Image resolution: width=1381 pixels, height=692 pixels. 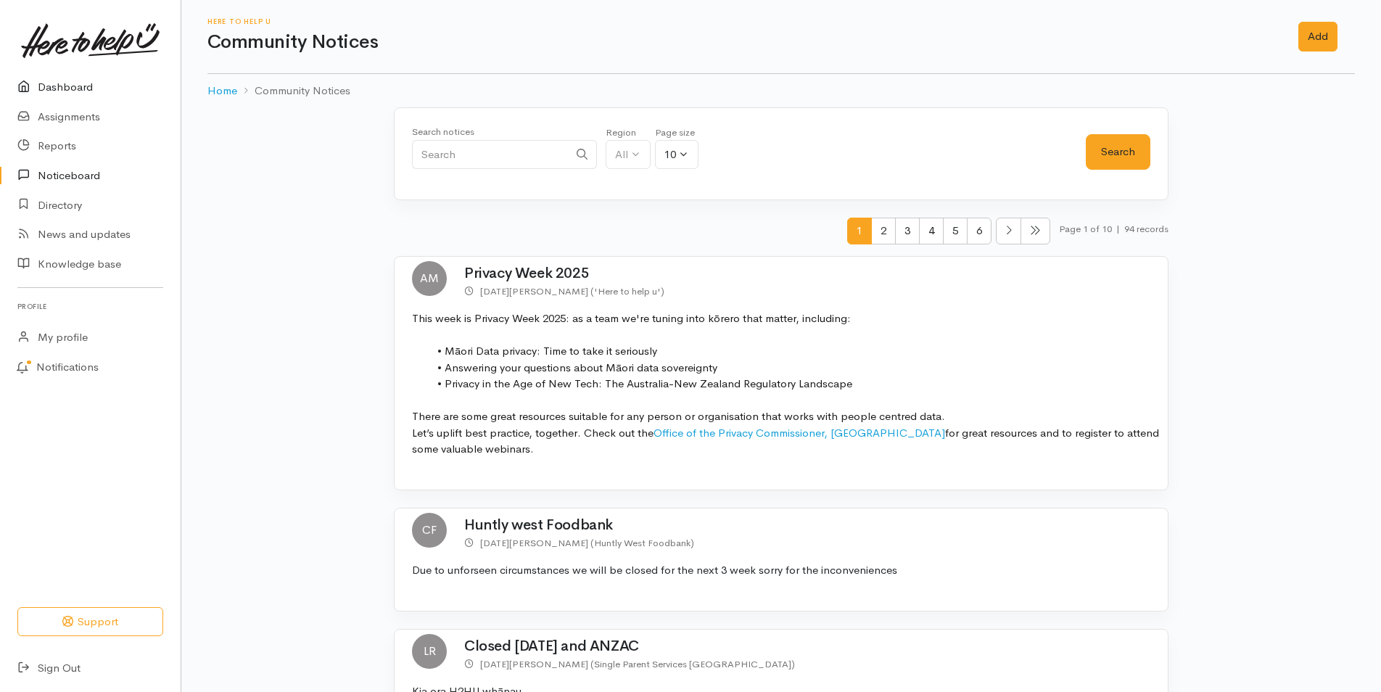 I want to click on span: 1, so click(x=860, y=231).